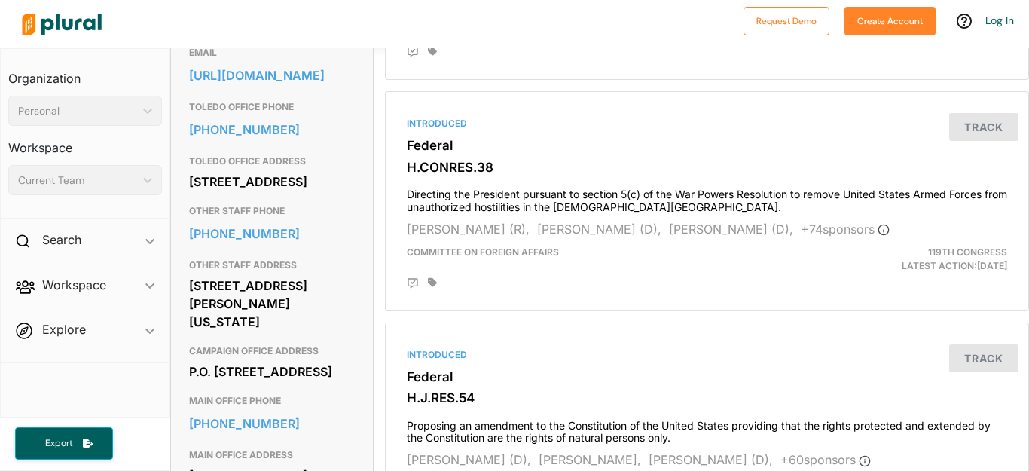  Describe the element at coordinates (272, 211) in the screenshot. I see `h3: OTHER STAFF PHONE` at that location.